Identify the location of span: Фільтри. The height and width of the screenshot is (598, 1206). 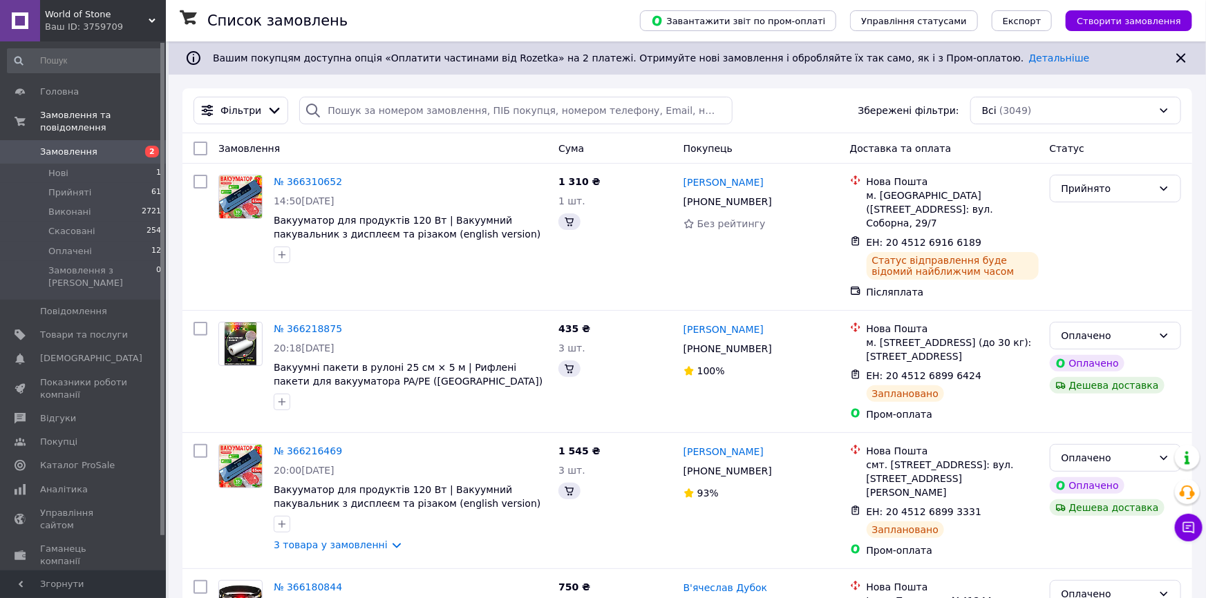
(240, 111).